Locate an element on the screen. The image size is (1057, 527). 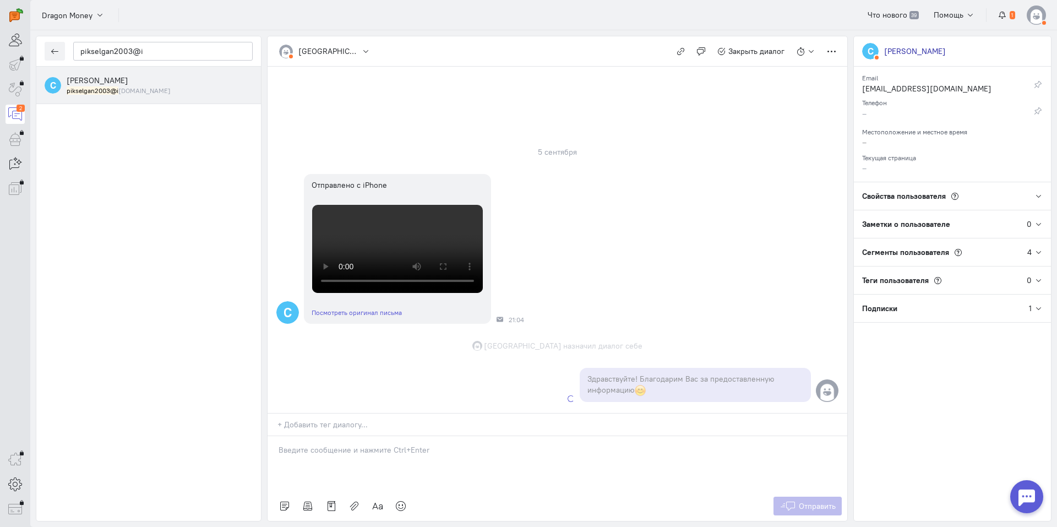
a: 2 is located at coordinates (15, 114).